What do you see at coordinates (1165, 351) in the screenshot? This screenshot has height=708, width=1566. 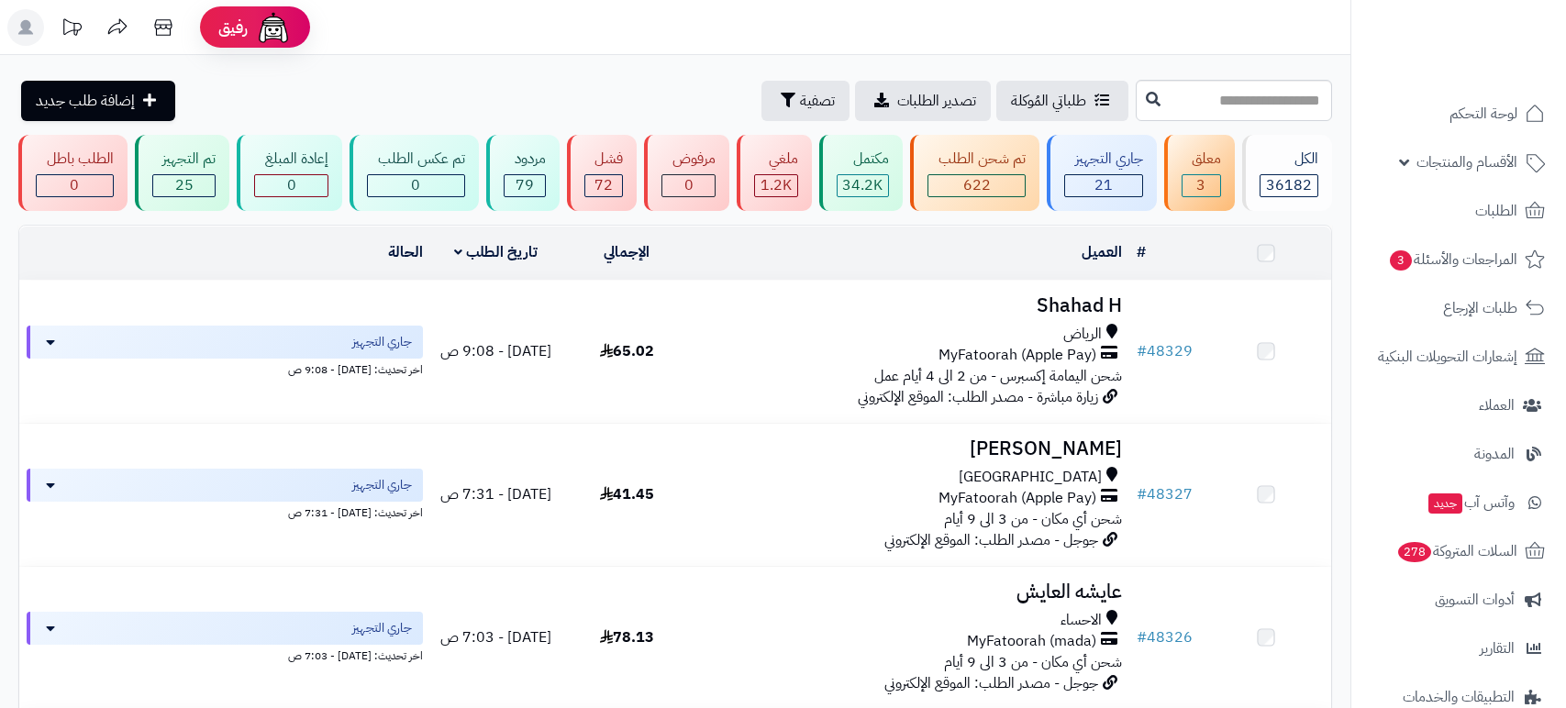 I see `a: #48329` at bounding box center [1165, 351].